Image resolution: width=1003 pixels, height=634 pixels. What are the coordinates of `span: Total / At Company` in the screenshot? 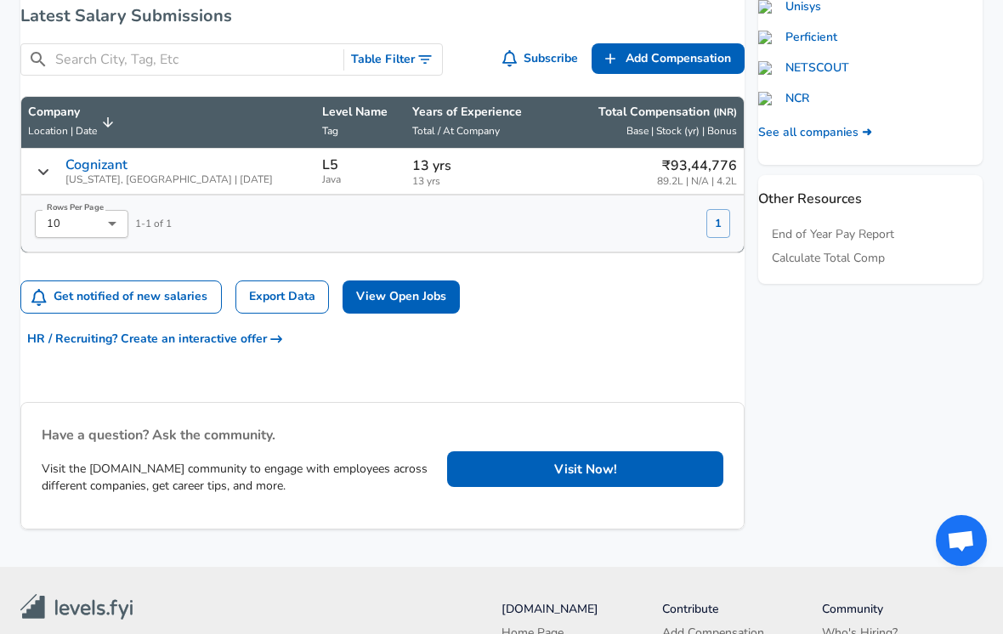 It's located at (456, 131).